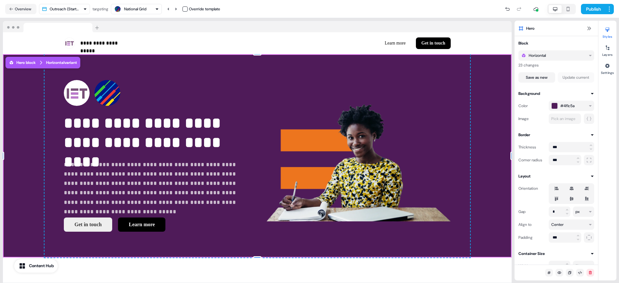 This screenshot has width=619, height=283. What do you see at coordinates (135, 9) in the screenshot?
I see `div: National Grid` at bounding box center [135, 9].